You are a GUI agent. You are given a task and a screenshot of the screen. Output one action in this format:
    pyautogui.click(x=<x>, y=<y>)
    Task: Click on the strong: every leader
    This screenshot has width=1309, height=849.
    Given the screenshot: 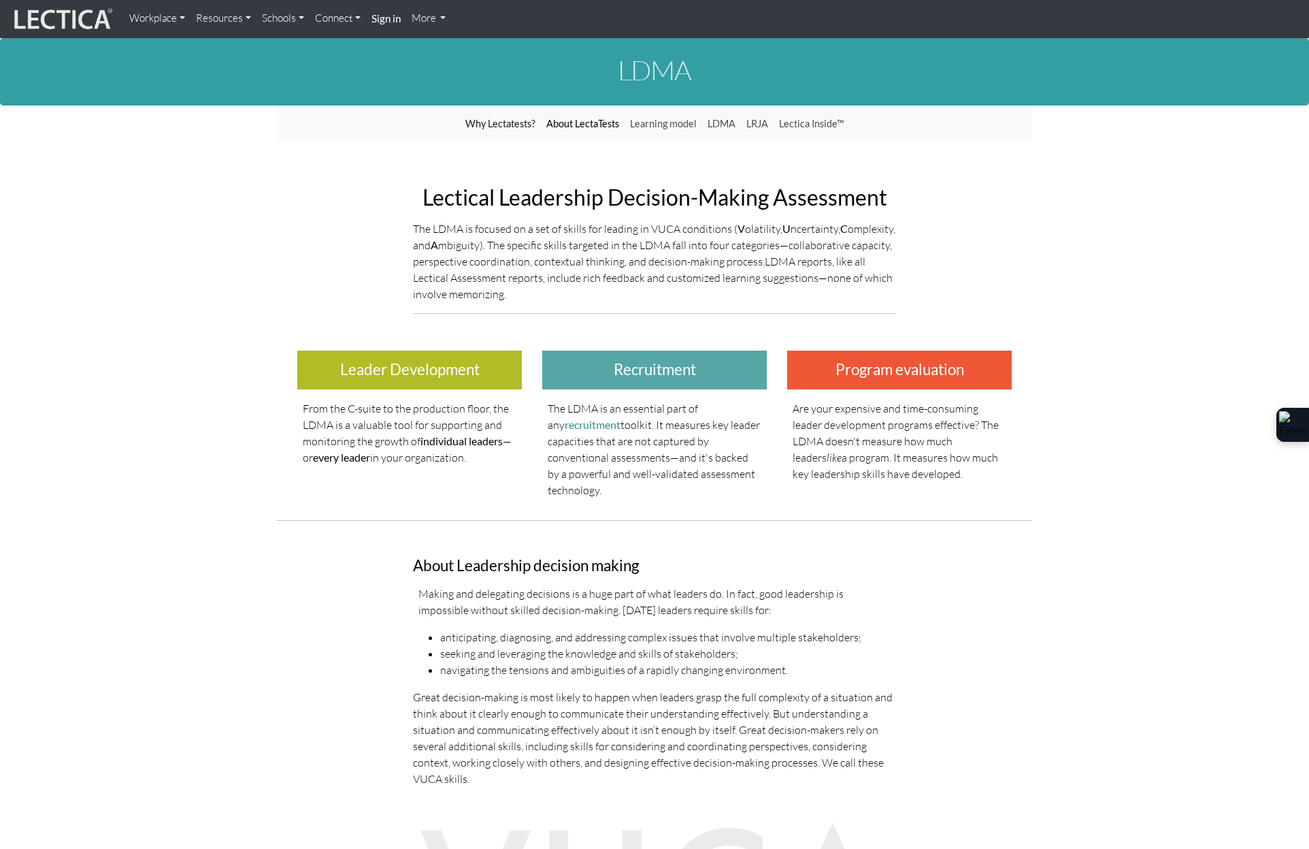 What is the action you would take?
    pyautogui.click(x=342, y=457)
    